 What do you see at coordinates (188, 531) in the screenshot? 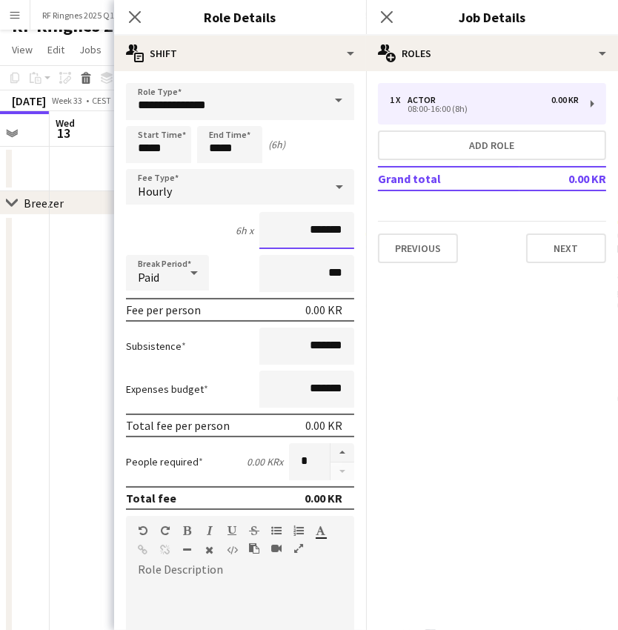
I see `button: Bold` at bounding box center [188, 531].